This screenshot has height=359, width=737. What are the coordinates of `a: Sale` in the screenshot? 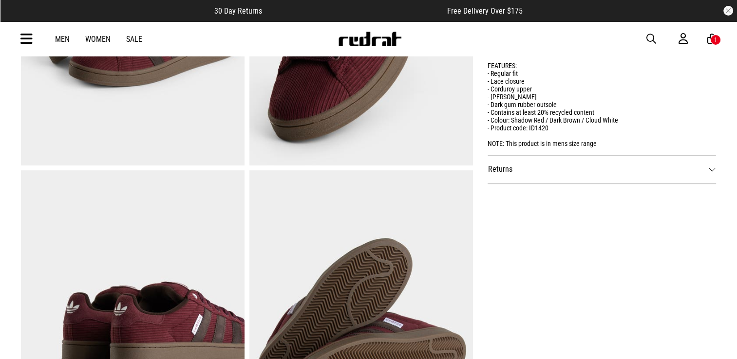 It's located at (134, 39).